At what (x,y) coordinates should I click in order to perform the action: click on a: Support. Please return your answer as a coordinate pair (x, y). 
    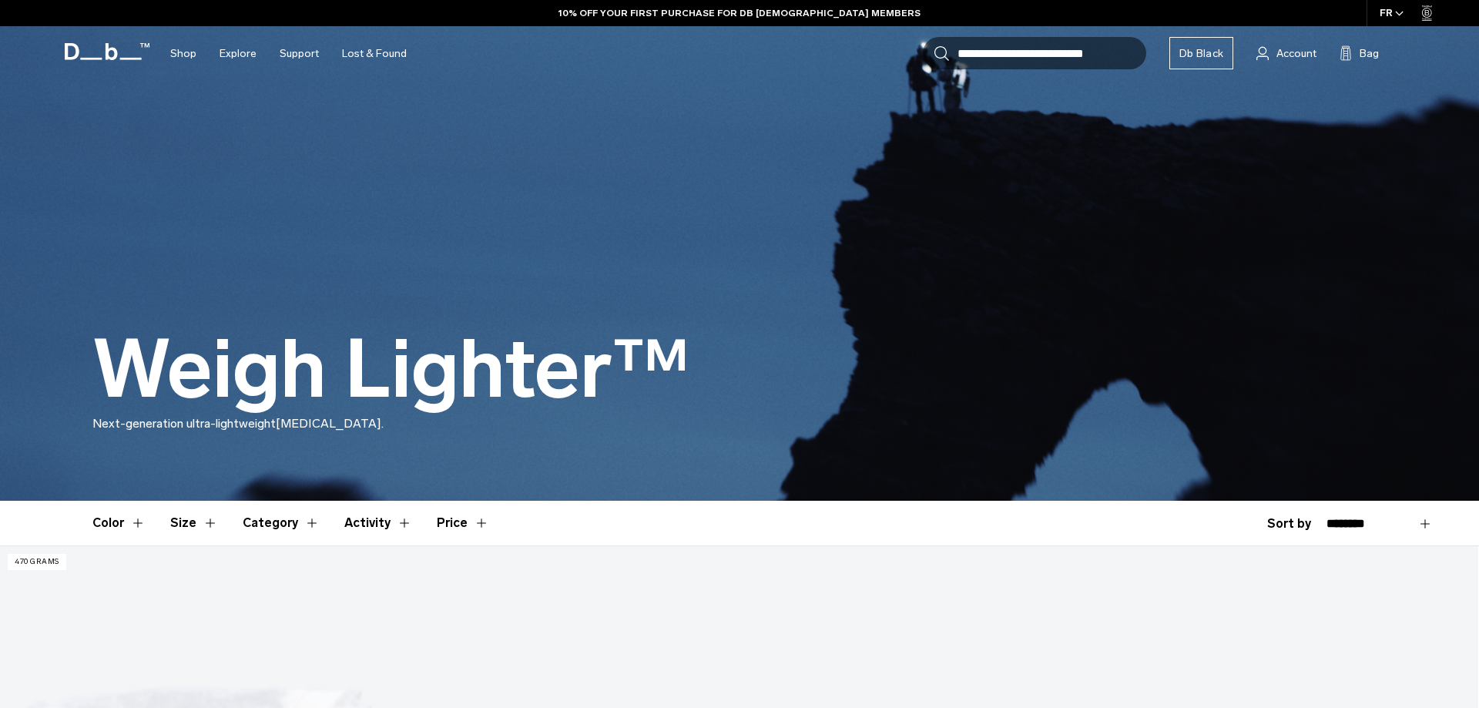
    Looking at the image, I should click on (299, 53).